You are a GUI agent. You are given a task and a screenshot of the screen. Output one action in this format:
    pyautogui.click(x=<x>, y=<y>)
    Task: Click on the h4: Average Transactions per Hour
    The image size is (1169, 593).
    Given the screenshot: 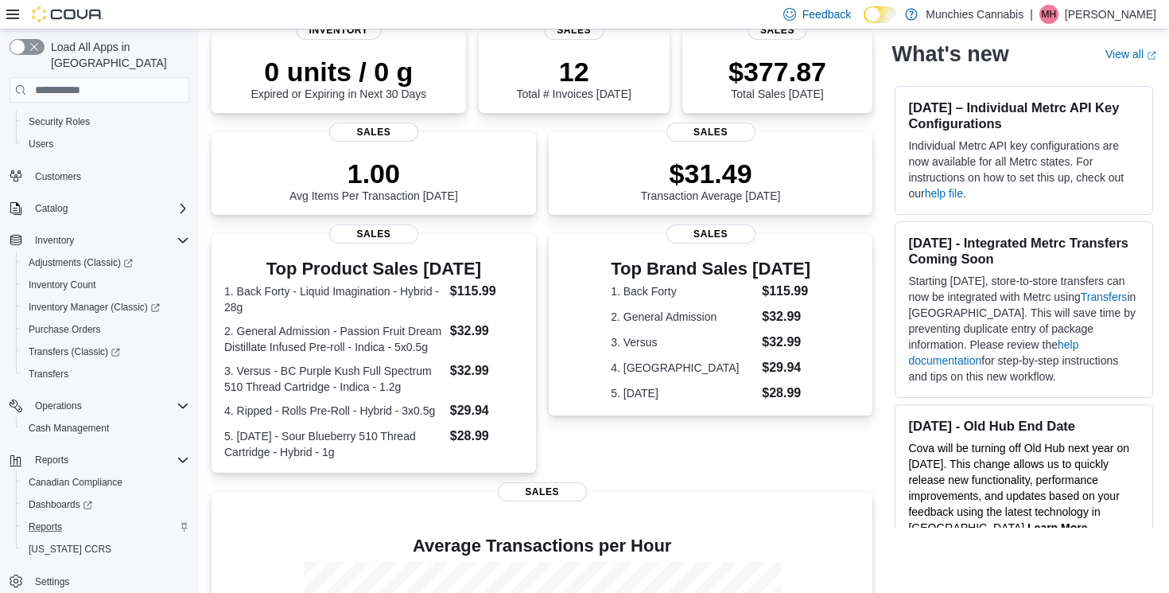 What is the action you would take?
    pyautogui.click(x=542, y=546)
    